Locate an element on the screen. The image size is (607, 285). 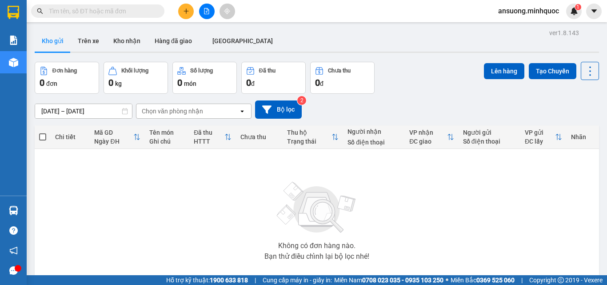
img: logo-vxr is located at coordinates (13, 12).